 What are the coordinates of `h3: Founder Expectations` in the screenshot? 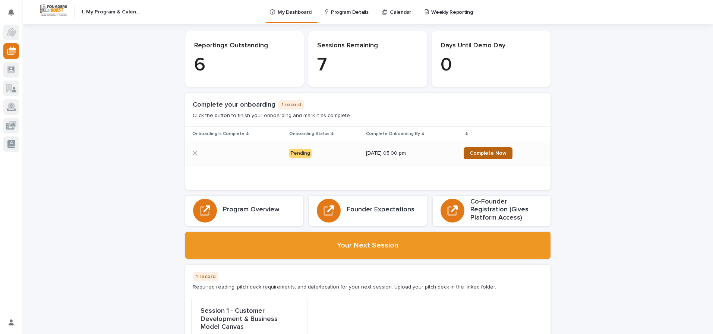 It's located at (380, 210).